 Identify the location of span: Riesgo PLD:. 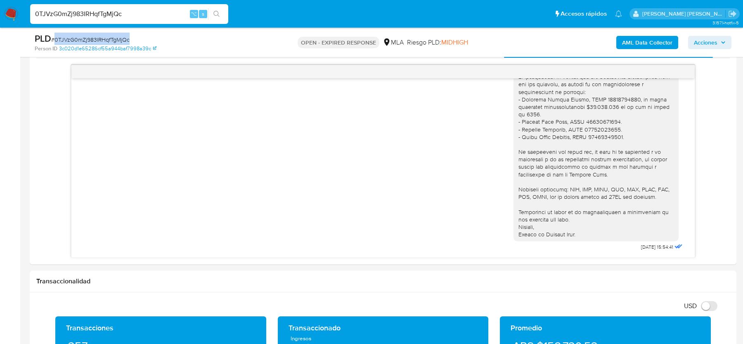
(438, 43).